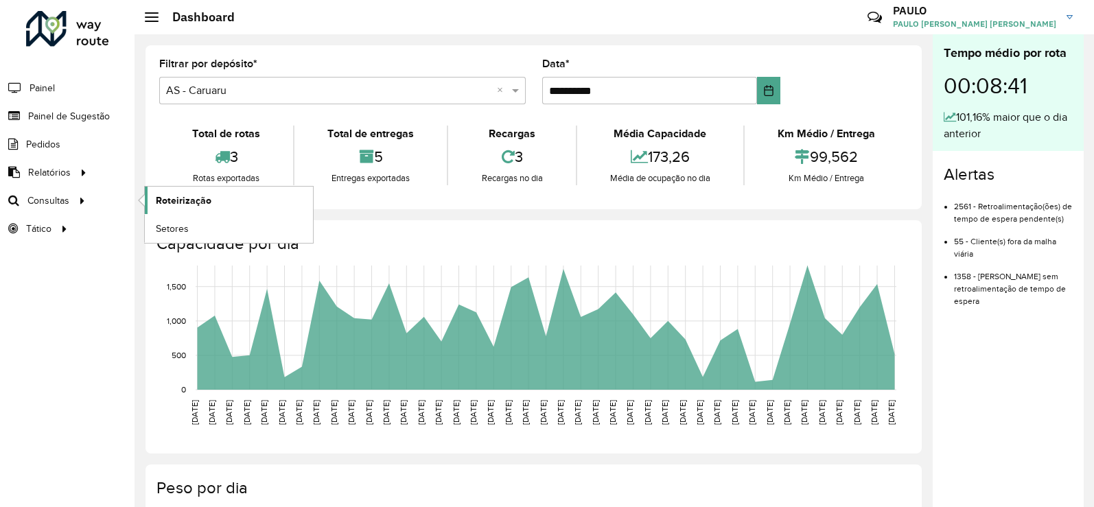 This screenshot has height=507, width=1094. I want to click on li: 2561 - Retroalimentação(ões) de tempo de espera pendente(s), so click(1013, 207).